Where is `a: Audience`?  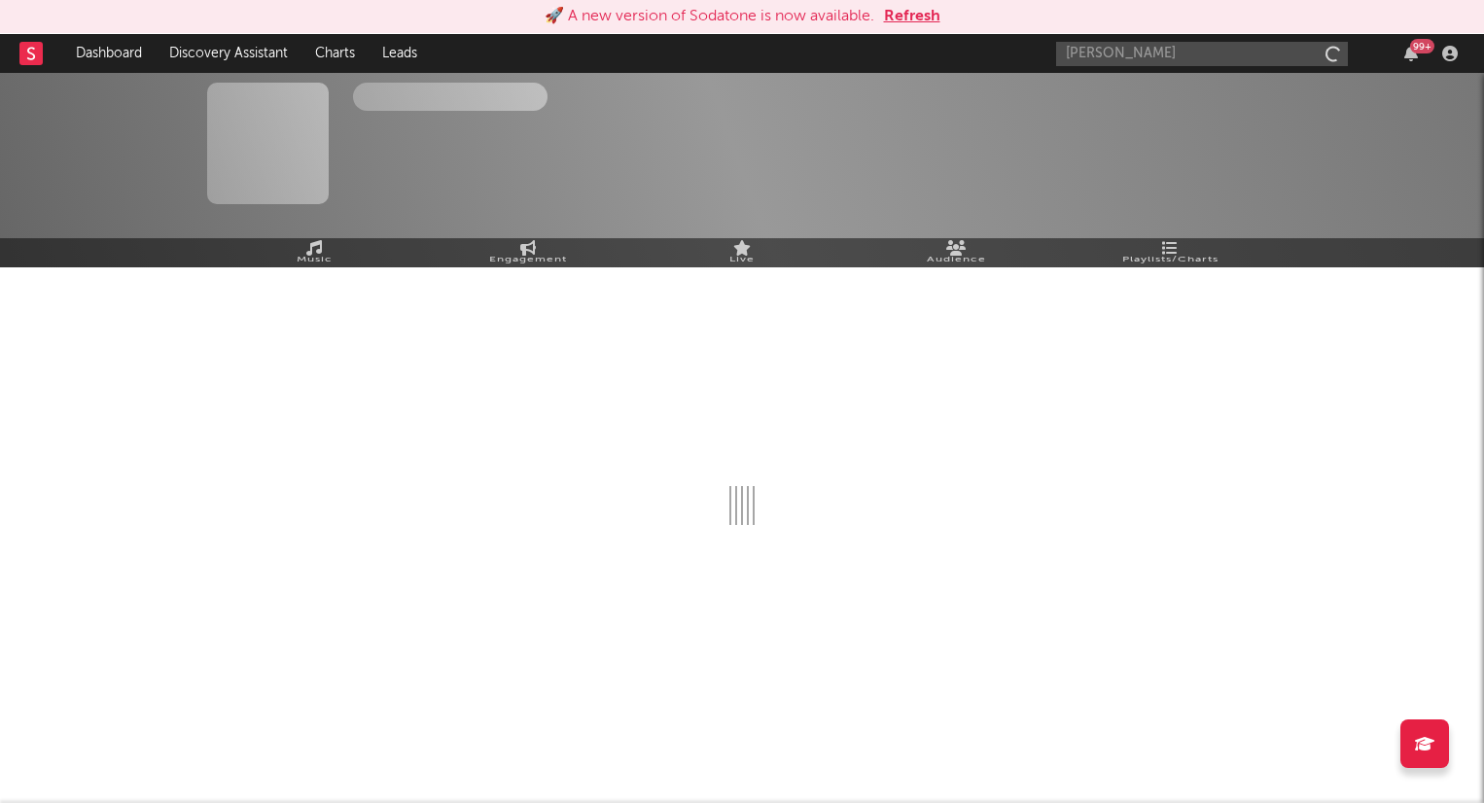 a: Audience is located at coordinates (956, 253).